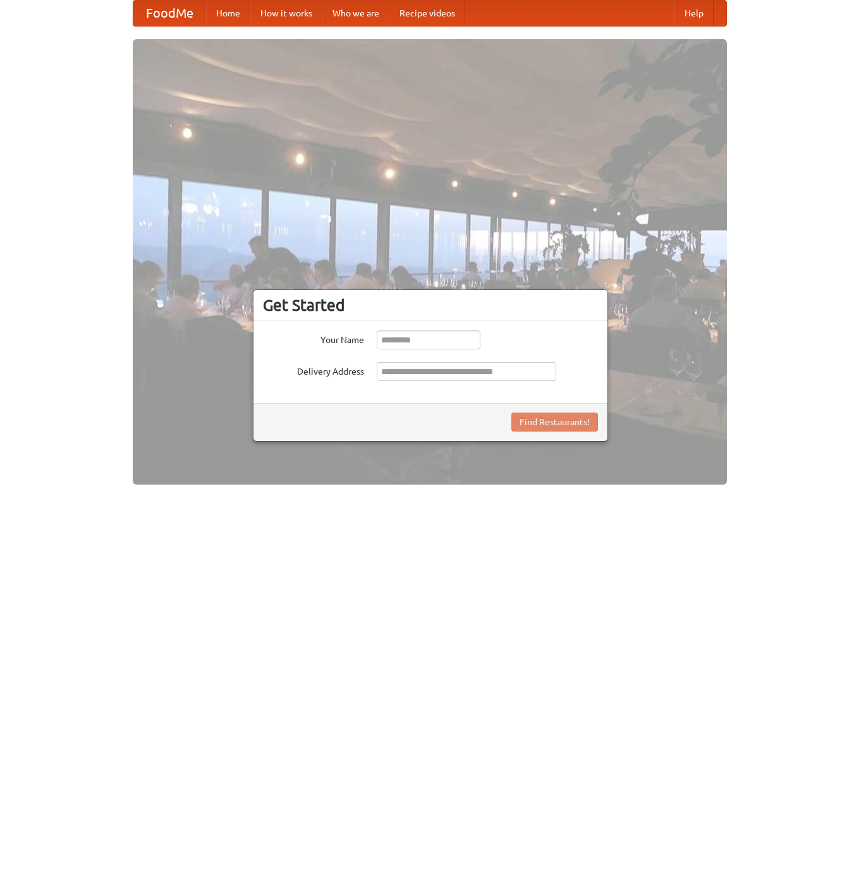  Describe the element at coordinates (430, 305) in the screenshot. I see `h3: Get Started` at that location.